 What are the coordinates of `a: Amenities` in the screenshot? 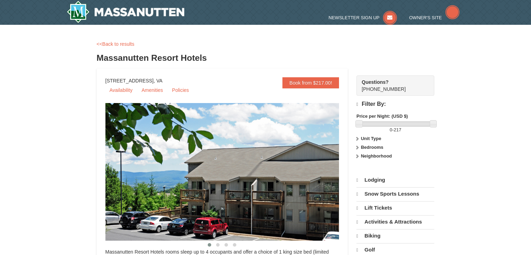 It's located at (152, 90).